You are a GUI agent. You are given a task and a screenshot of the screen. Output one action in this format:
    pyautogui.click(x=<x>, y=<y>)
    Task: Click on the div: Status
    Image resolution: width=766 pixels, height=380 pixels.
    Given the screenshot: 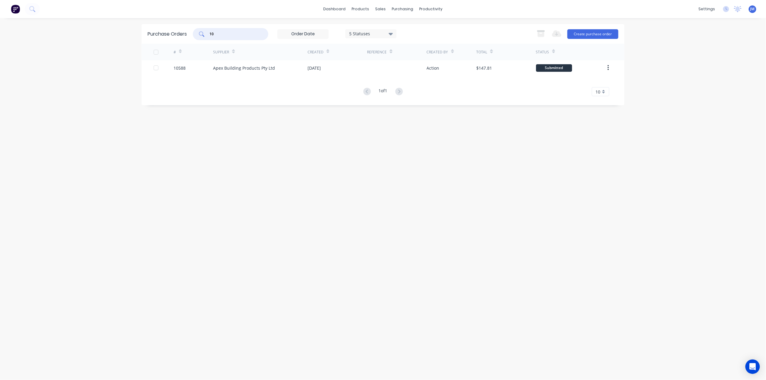 What is the action you would take?
    pyautogui.click(x=542, y=52)
    